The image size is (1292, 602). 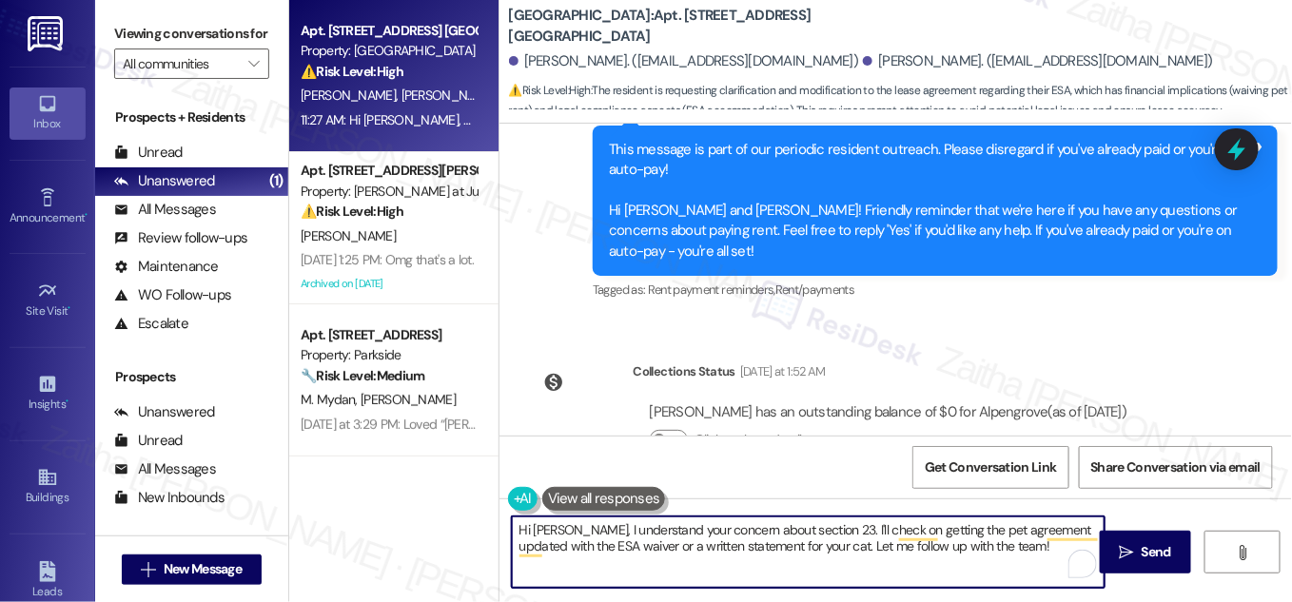 What do you see at coordinates (935, 289) in the screenshot?
I see `div: Tagged as:` at bounding box center [935, 289].